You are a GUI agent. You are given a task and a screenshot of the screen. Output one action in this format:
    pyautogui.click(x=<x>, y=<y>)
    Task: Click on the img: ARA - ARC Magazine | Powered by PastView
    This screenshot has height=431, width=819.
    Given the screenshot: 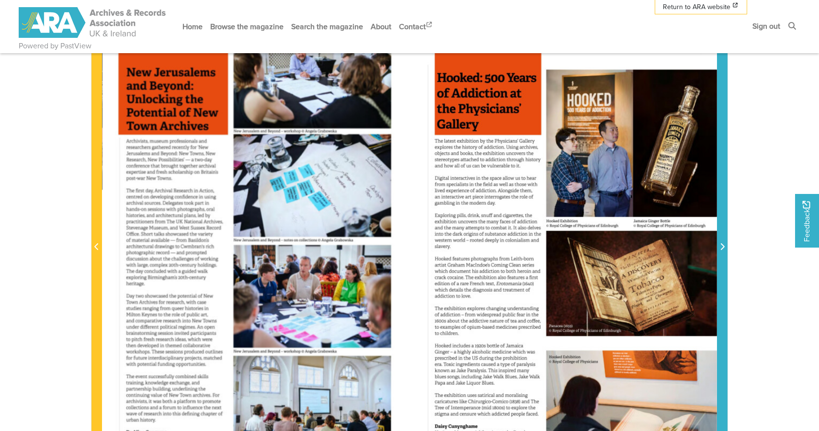 What is the action you would take?
    pyautogui.click(x=93, y=23)
    